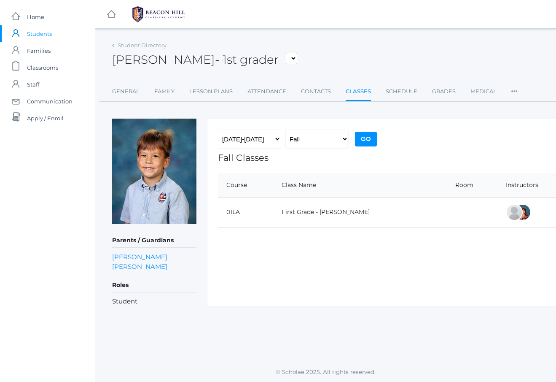 This screenshot has width=556, height=382. What do you see at coordinates (401, 92) in the screenshot?
I see `a: Schedule` at bounding box center [401, 92].